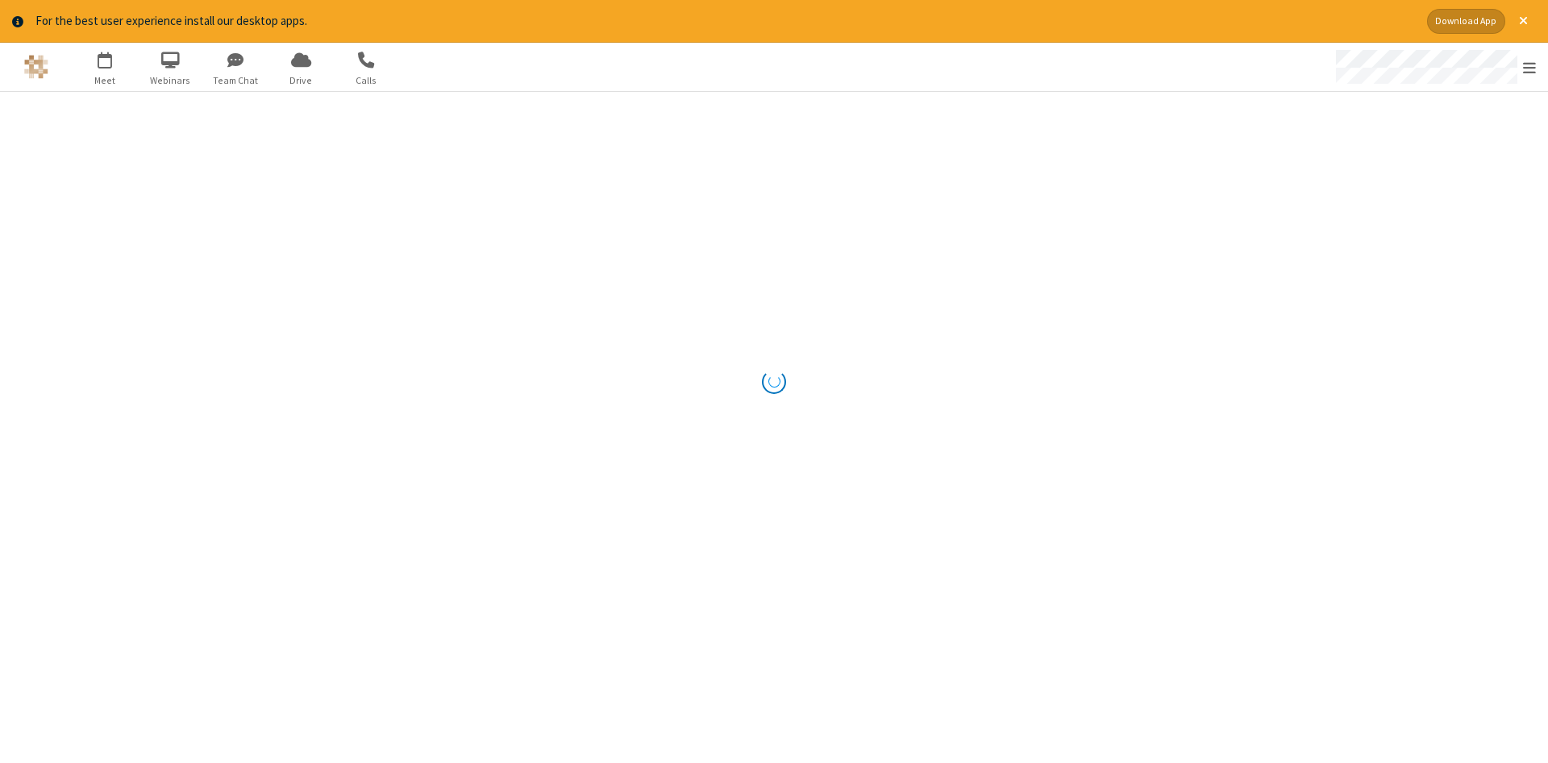  I want to click on div: Open menu, so click(1434, 67).